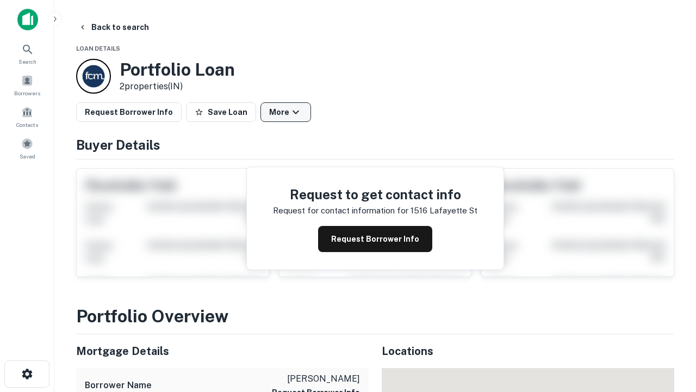  What do you see at coordinates (375, 194) in the screenshot?
I see `h4: Request to get contact info` at bounding box center [375, 194].